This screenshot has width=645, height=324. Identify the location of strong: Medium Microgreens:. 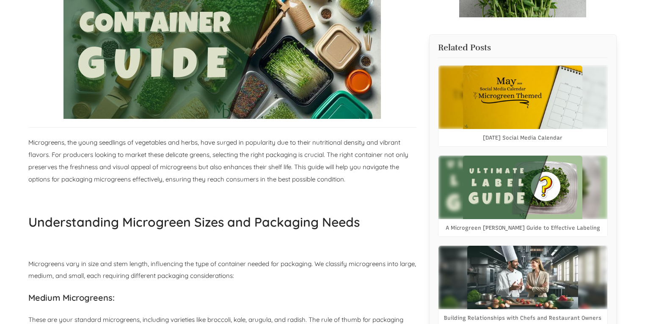
(72, 298).